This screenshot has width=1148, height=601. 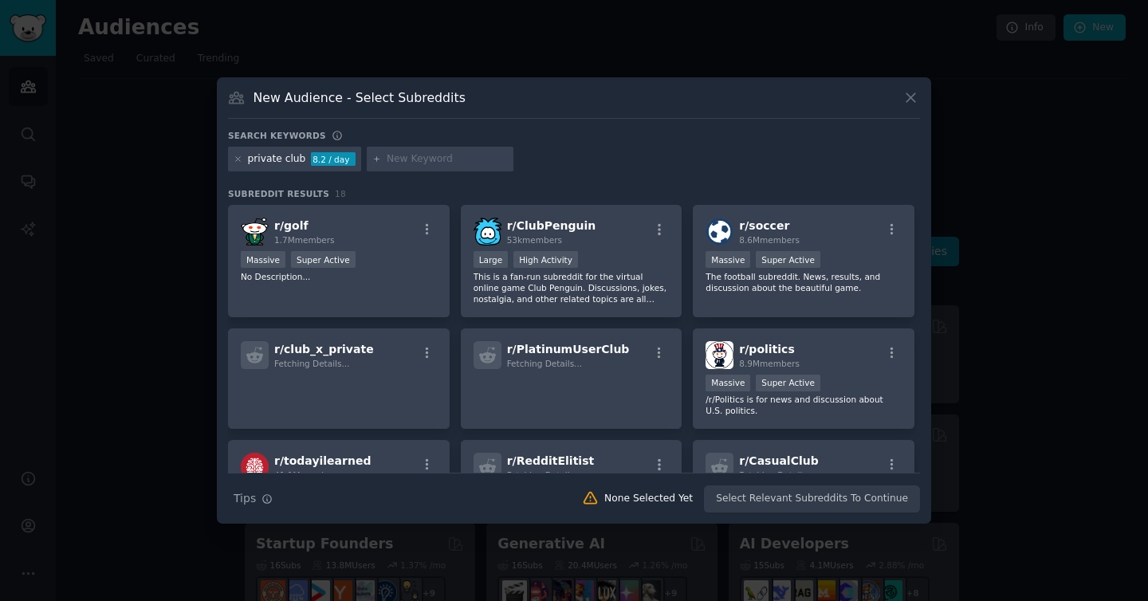 What do you see at coordinates (254, 231) in the screenshot?
I see `img: golf` at bounding box center [254, 231].